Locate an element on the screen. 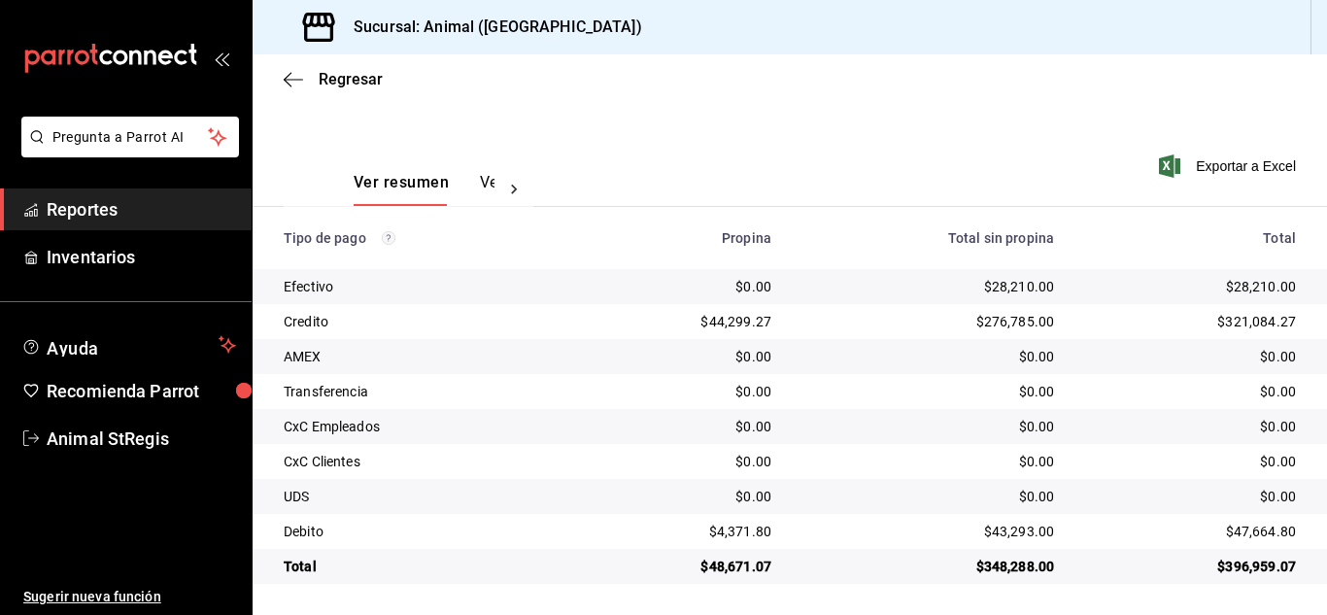 The width and height of the screenshot is (1327, 615). button: Exportar a Excel is located at coordinates (1228, 166).